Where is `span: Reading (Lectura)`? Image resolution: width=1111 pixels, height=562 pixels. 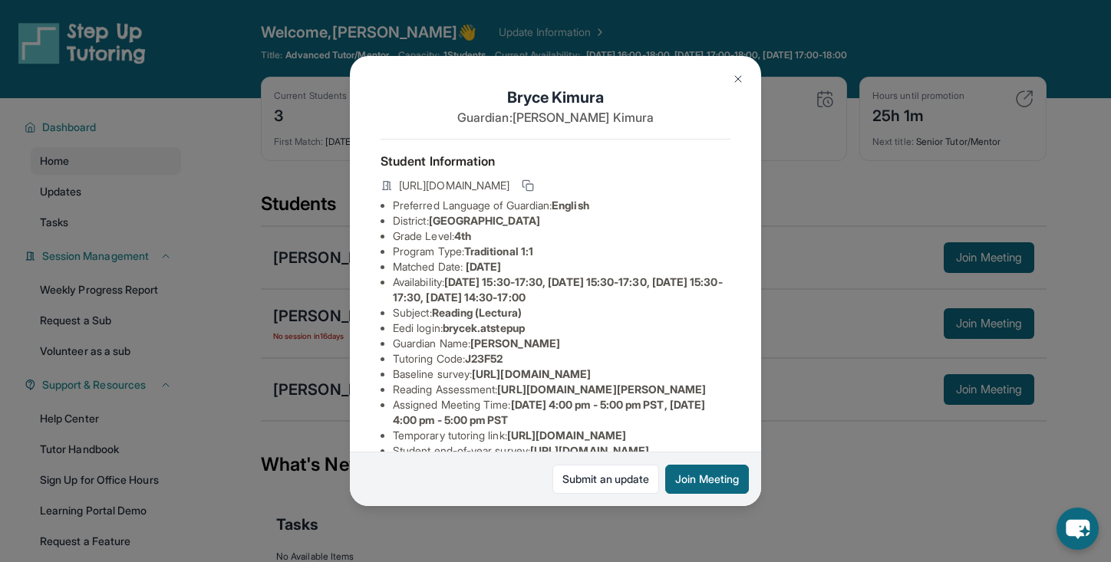 span: Reading (Lectura) is located at coordinates (477, 312).